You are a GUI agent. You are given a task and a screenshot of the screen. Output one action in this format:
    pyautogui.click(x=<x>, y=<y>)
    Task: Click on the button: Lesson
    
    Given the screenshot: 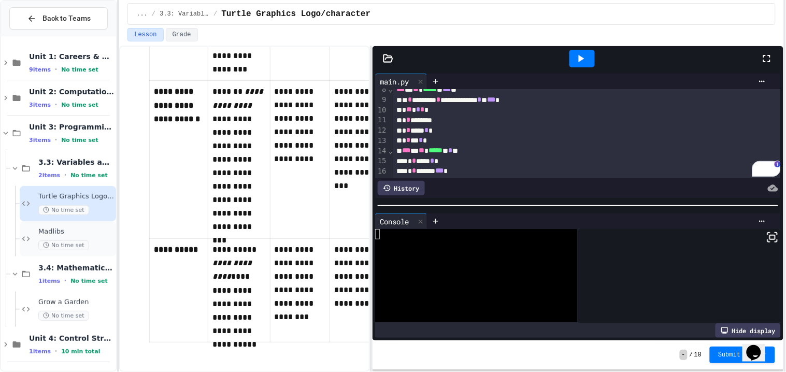 What is the action you would take?
    pyautogui.click(x=145, y=35)
    